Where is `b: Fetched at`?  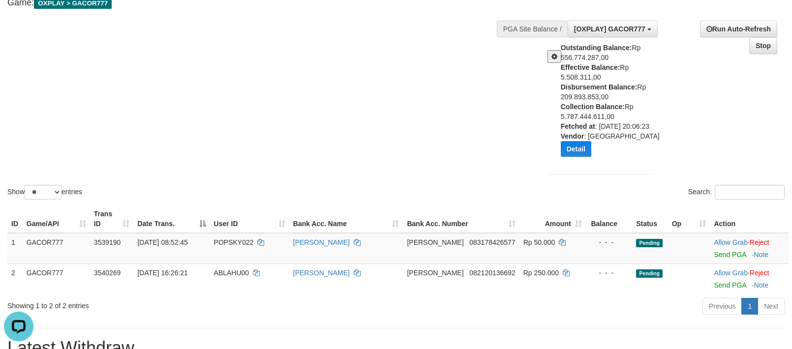
b: Fetched at is located at coordinates (578, 126).